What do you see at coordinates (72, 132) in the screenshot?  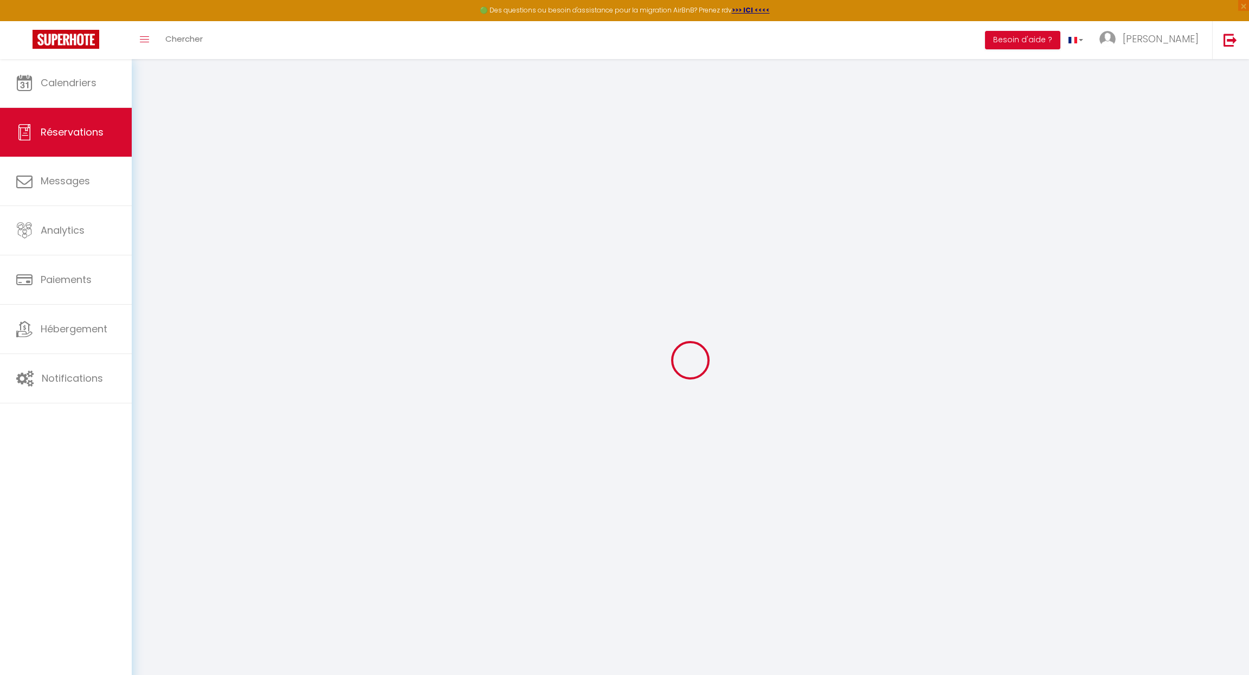 I see `span: Réservations` at bounding box center [72, 132].